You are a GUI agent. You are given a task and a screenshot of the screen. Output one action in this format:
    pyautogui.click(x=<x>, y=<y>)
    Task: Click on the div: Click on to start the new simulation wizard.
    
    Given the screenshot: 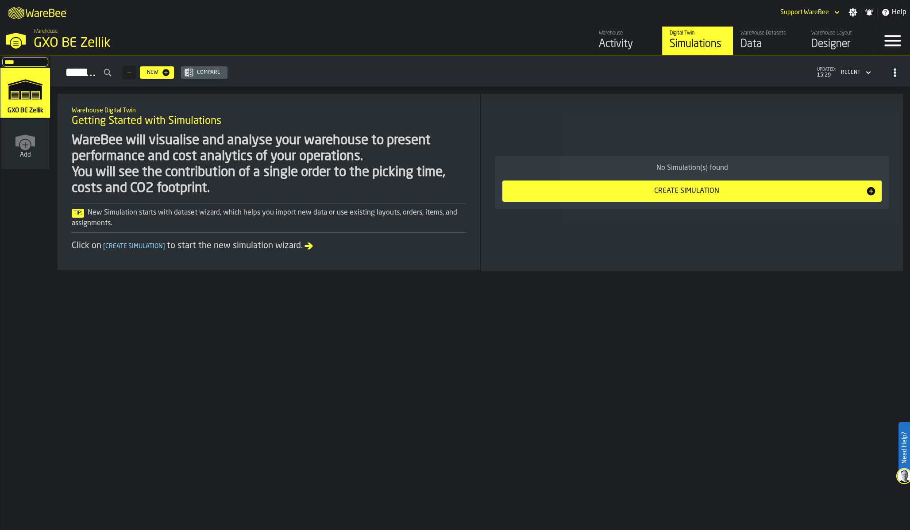 What is the action you would take?
    pyautogui.click(x=269, y=246)
    